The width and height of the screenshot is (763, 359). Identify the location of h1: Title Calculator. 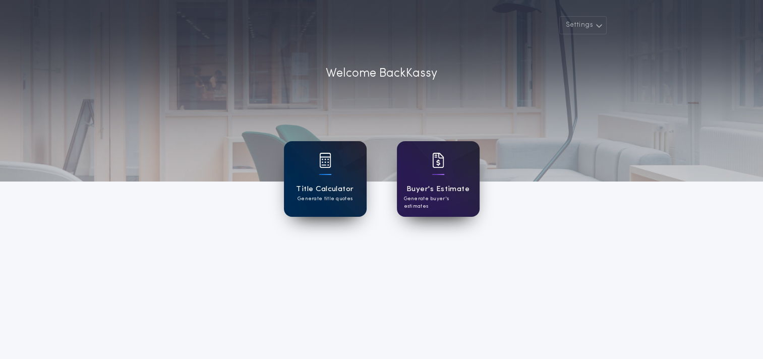
(325, 189).